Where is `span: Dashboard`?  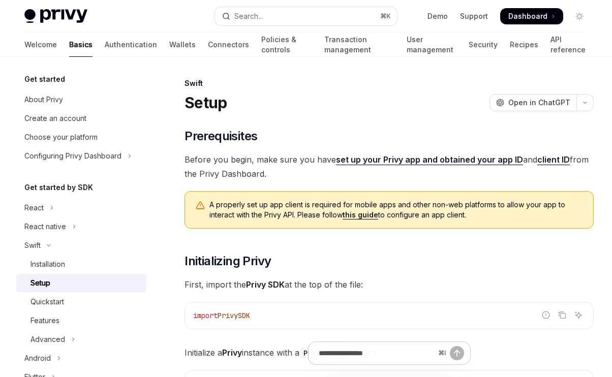
span: Dashboard is located at coordinates (528, 16).